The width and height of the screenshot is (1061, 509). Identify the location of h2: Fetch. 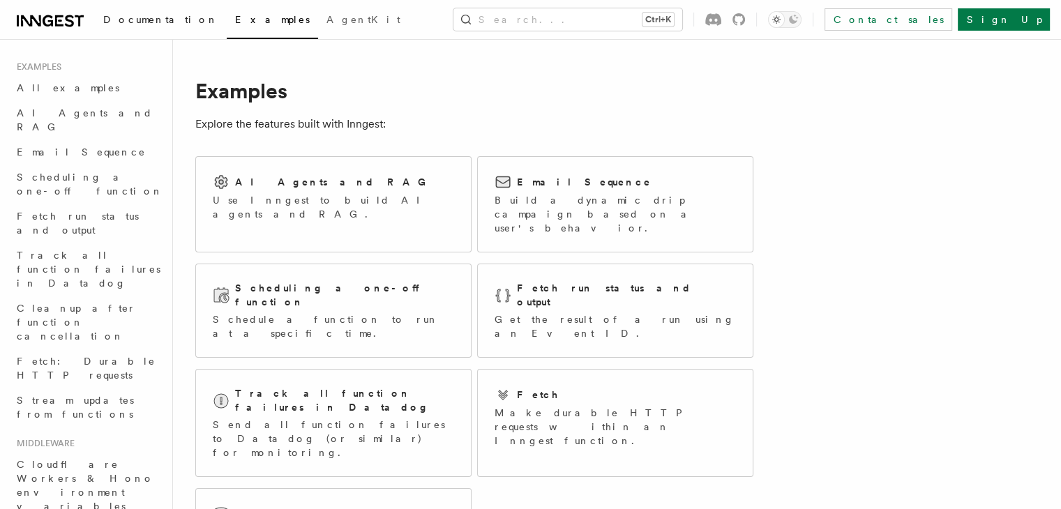
(538, 395).